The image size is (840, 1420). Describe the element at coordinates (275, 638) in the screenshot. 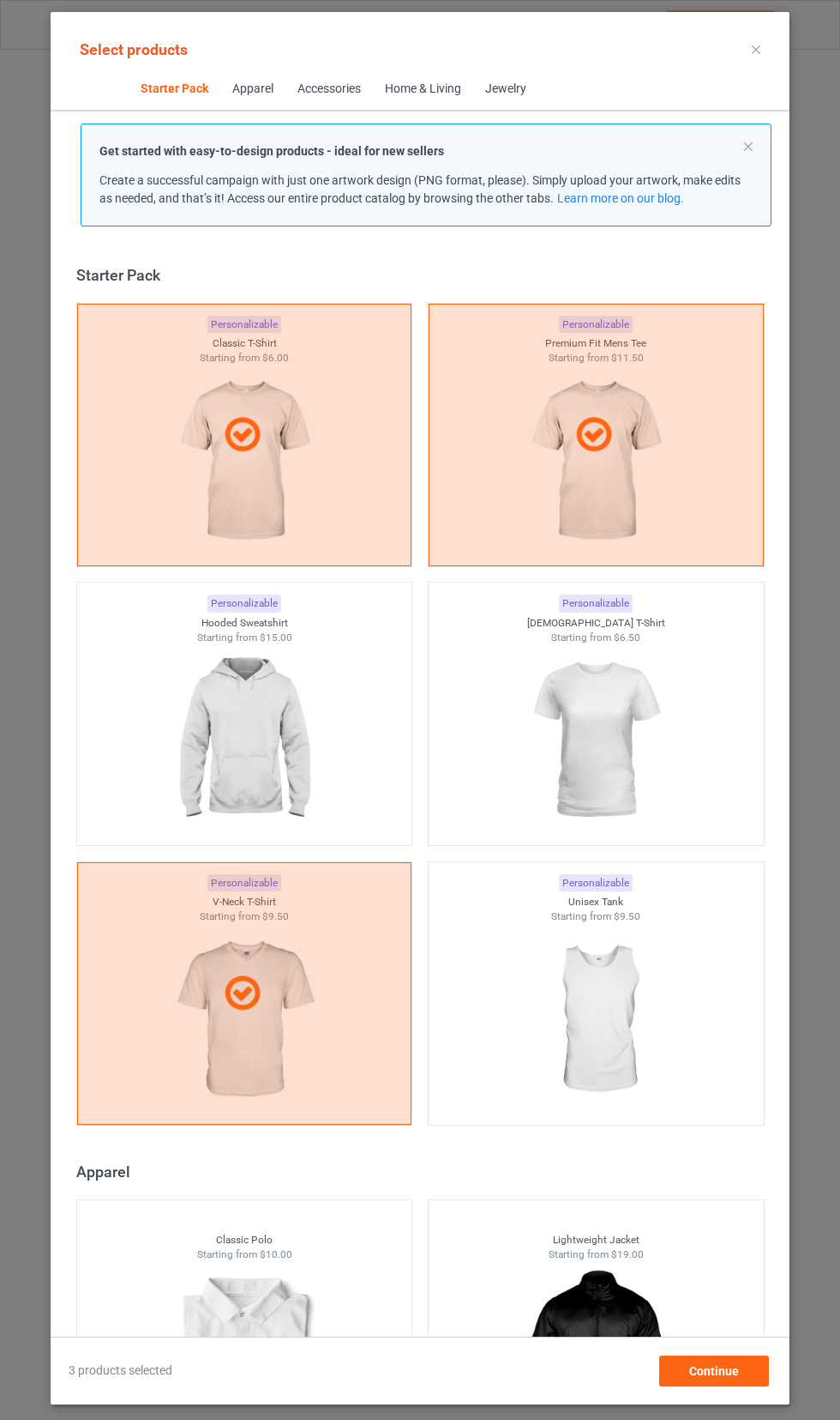

I see `span: $15.00` at that location.